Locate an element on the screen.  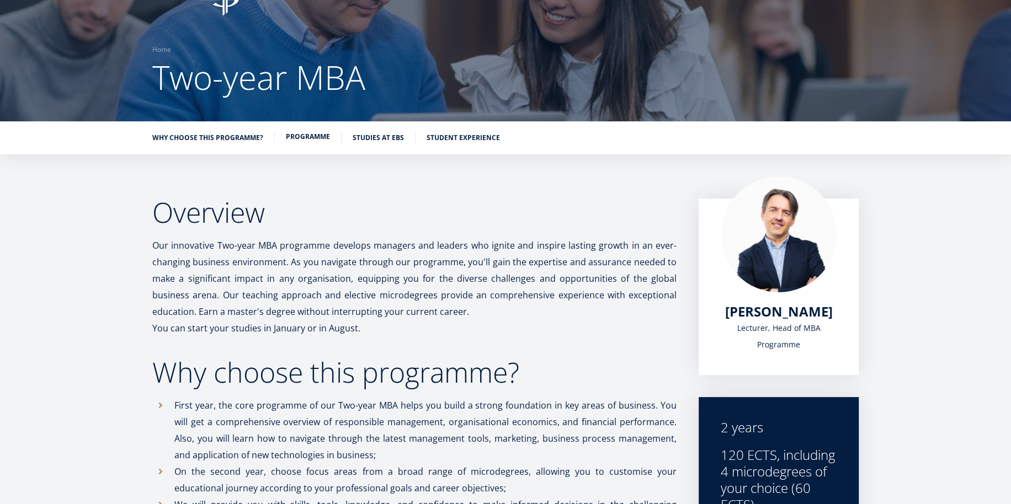
p: You can start your studies in January or in August. is located at coordinates (414, 328).